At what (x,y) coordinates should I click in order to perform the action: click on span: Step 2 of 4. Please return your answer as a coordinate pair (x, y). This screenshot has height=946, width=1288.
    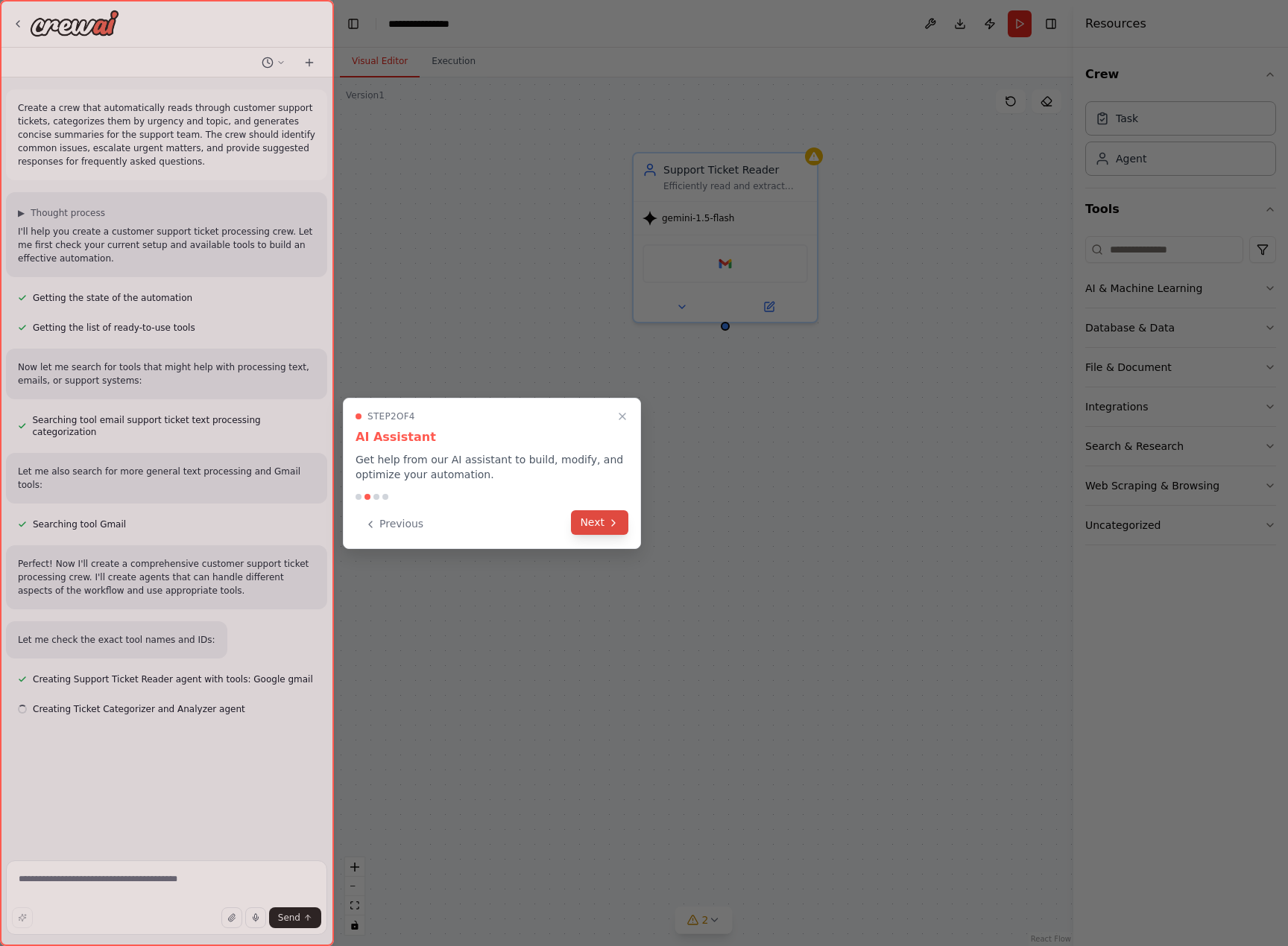
    Looking at the image, I should click on (392, 416).